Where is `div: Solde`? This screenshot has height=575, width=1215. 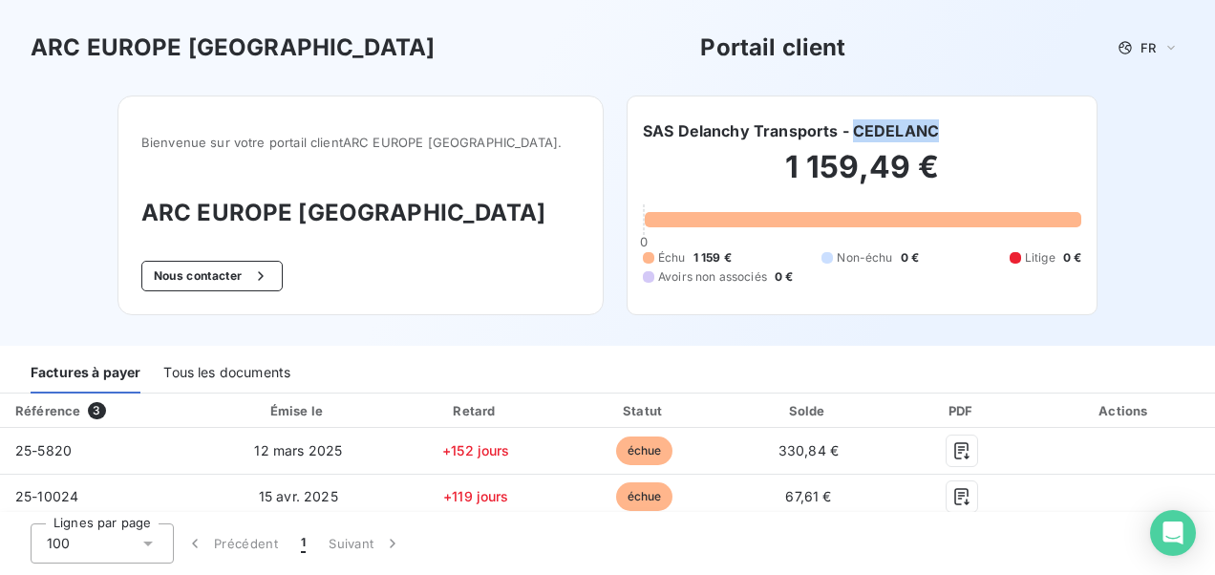 div: Solde is located at coordinates (809, 411).